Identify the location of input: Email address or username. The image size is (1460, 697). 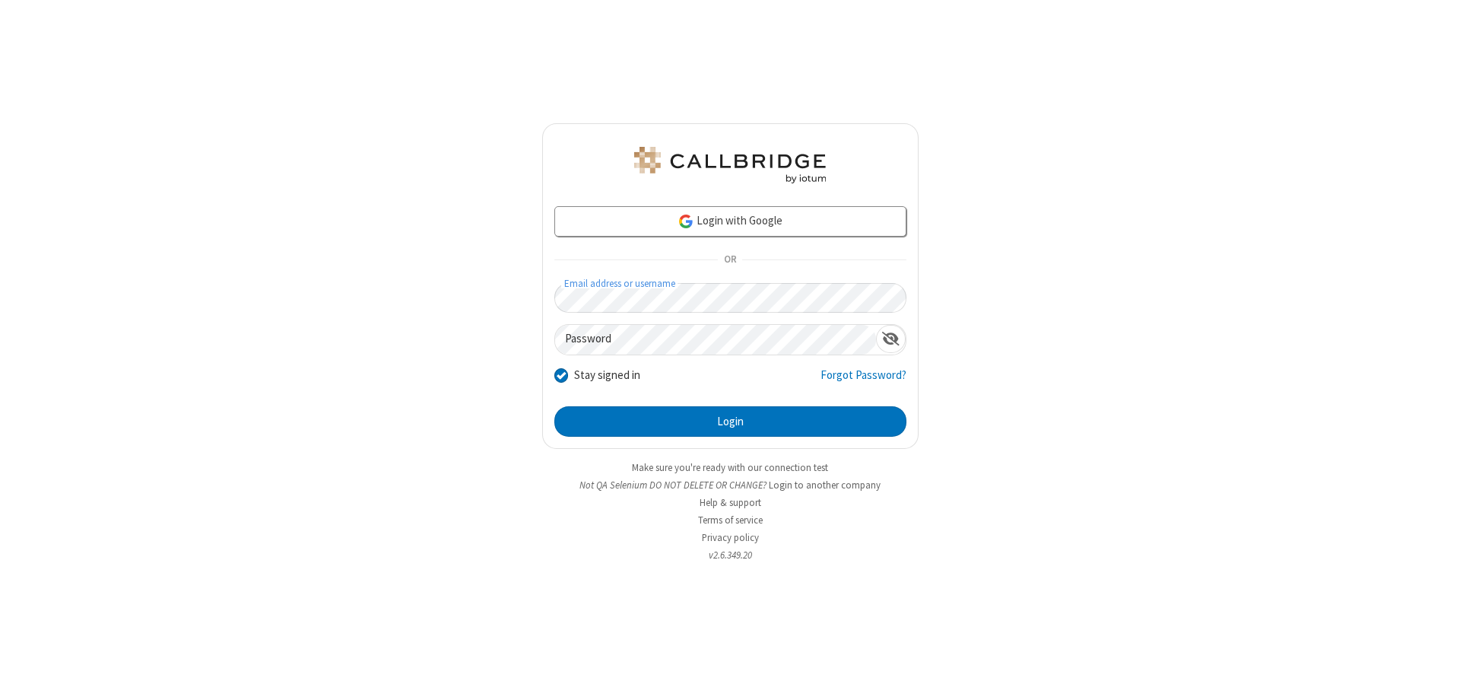
(730, 297).